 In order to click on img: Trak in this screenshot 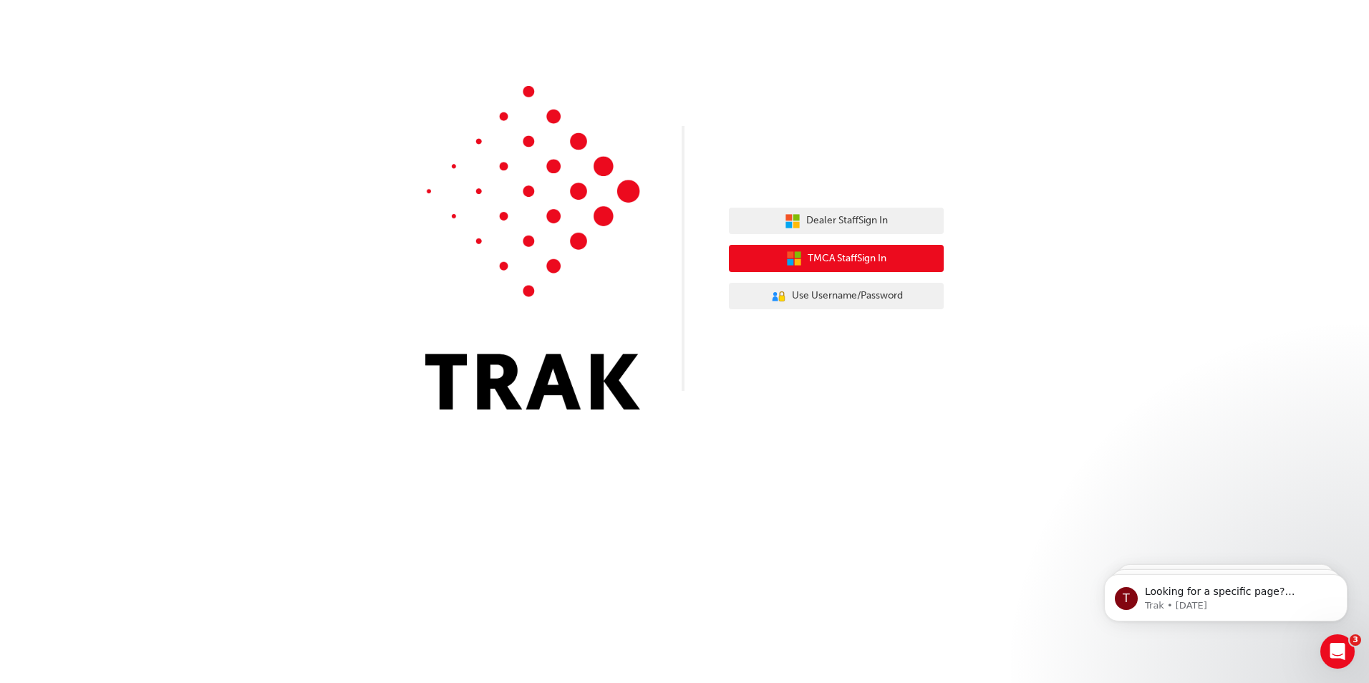, I will do `click(533, 248)`.